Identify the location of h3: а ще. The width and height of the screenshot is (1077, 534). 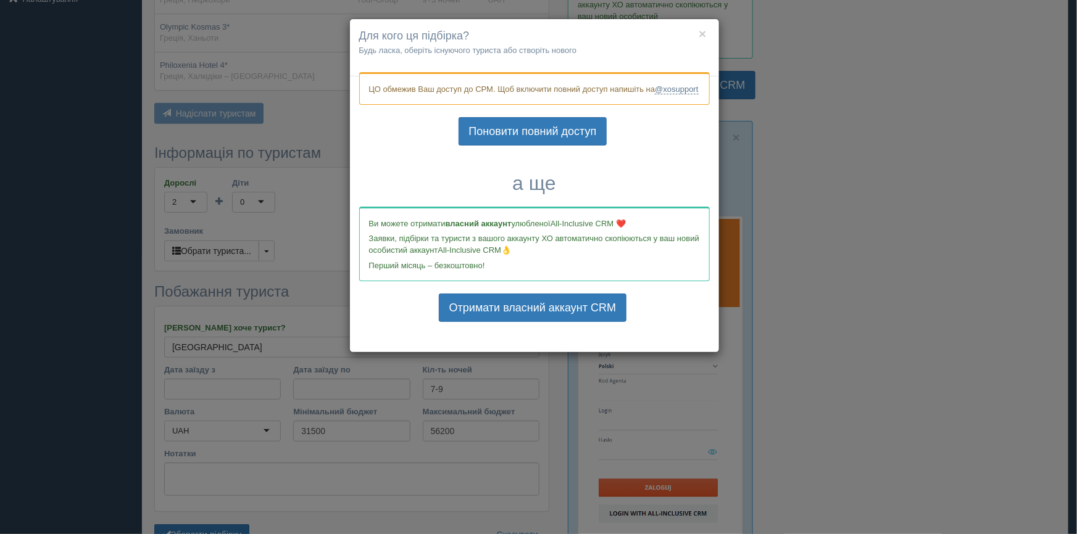
(534, 183).